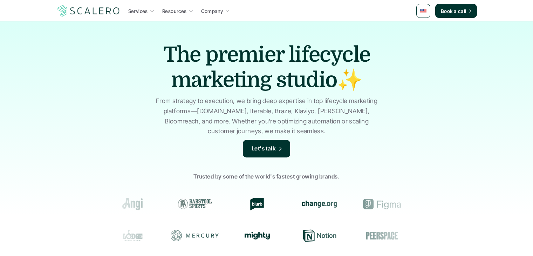 The image size is (533, 256). Describe the element at coordinates (257, 204) in the screenshot. I see `div: Blurb` at that location.